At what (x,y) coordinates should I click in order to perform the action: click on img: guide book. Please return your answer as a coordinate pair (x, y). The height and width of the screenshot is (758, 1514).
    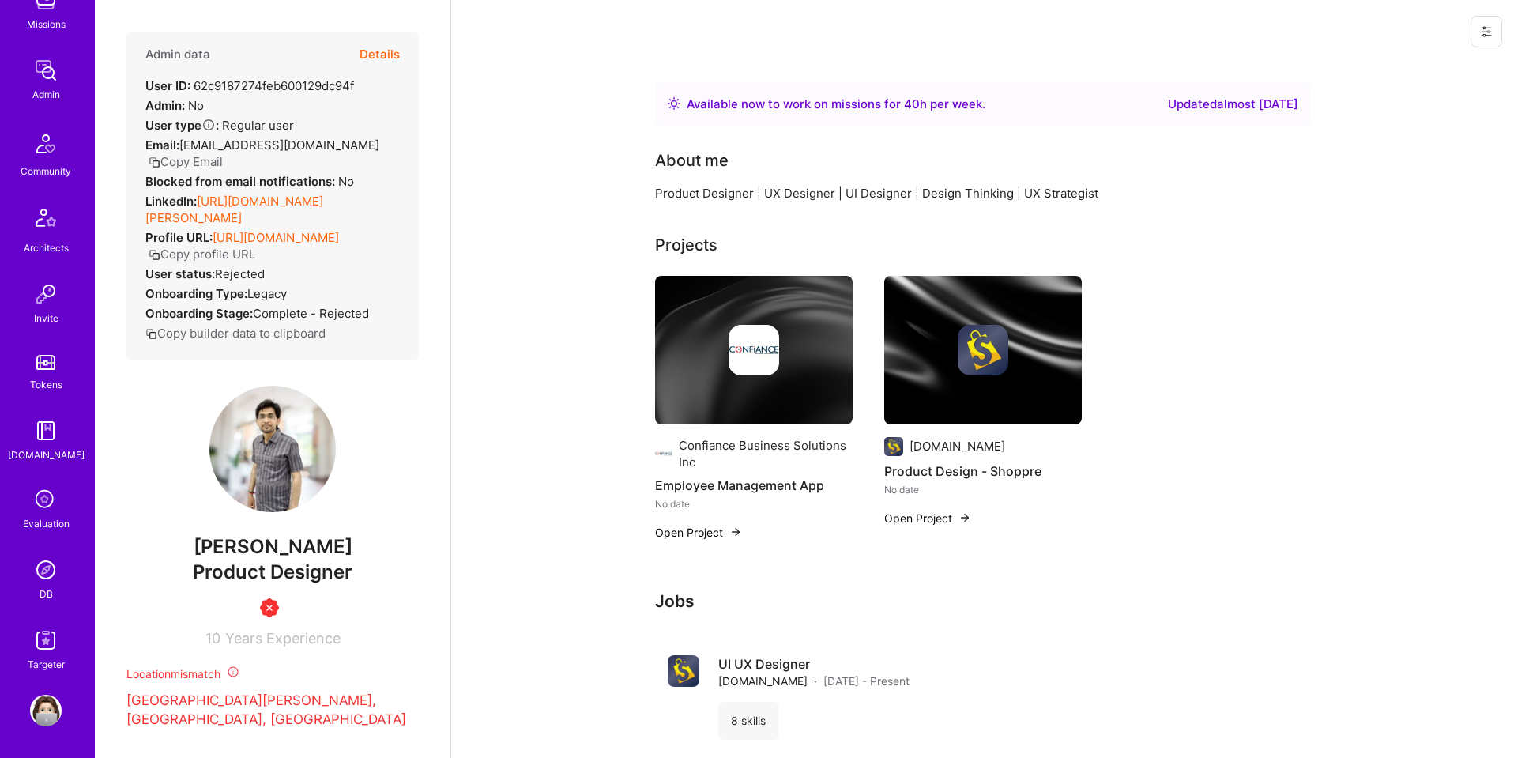
    Looking at the image, I should click on (46, 431).